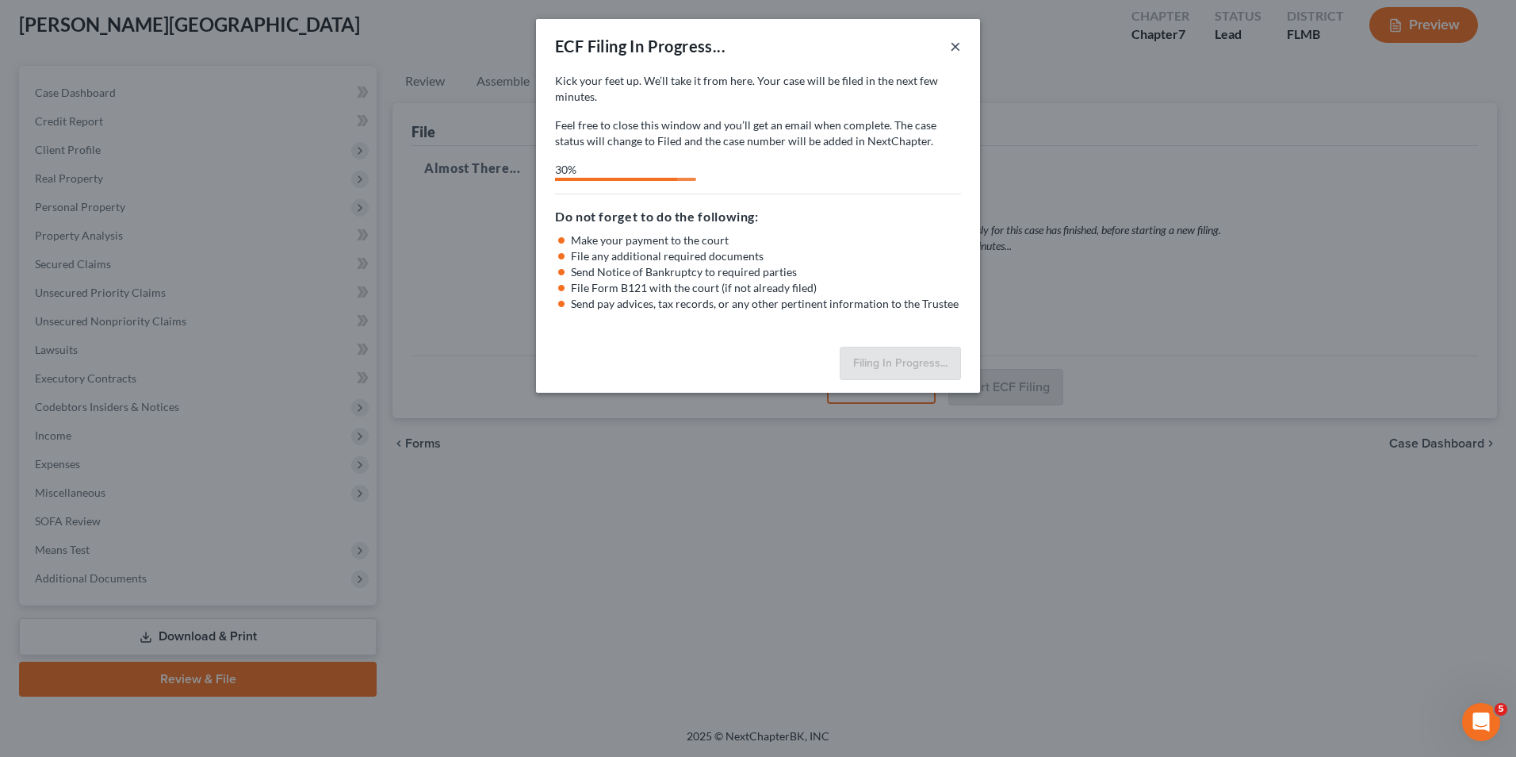  I want to click on li: File Form B121 with the court (if not already filed), so click(766, 288).